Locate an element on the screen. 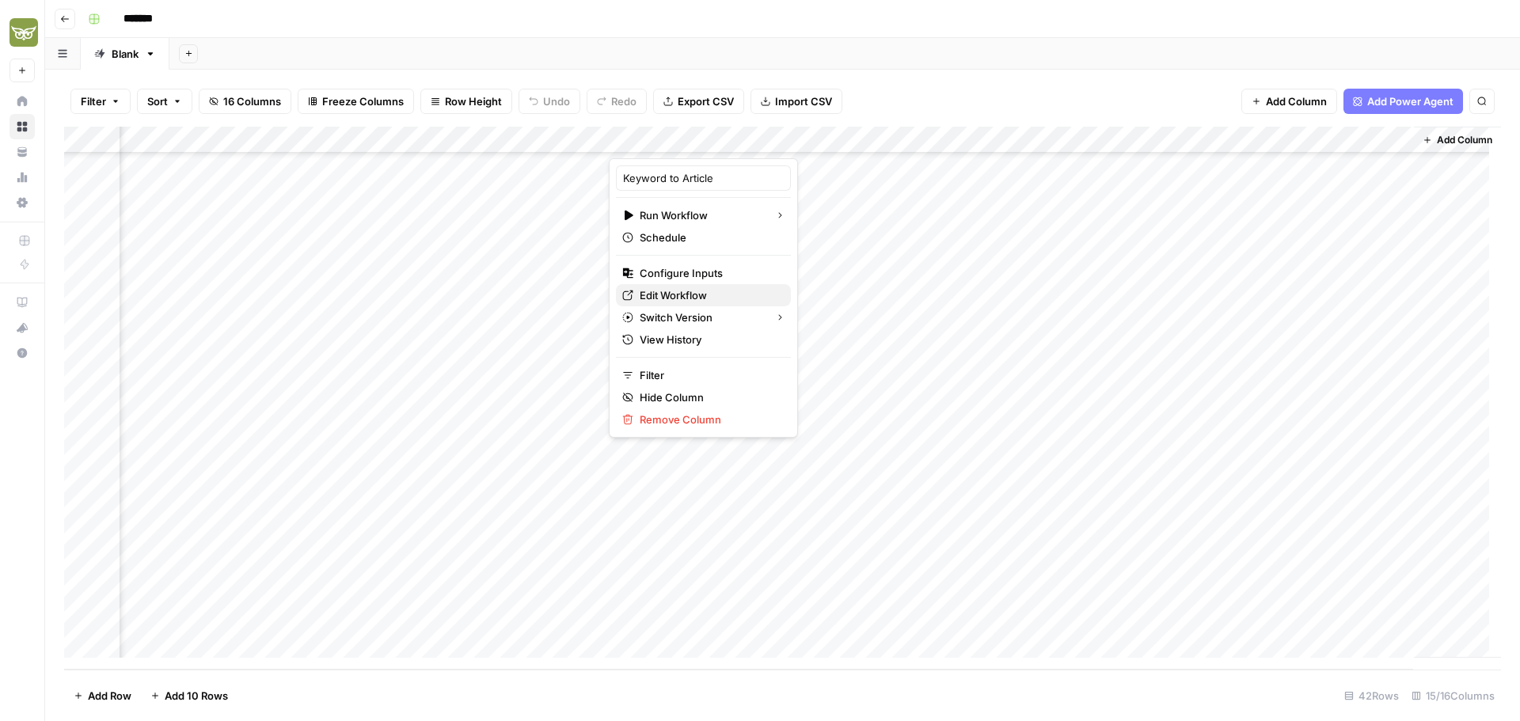  button: 16 Columns is located at coordinates (245, 101).